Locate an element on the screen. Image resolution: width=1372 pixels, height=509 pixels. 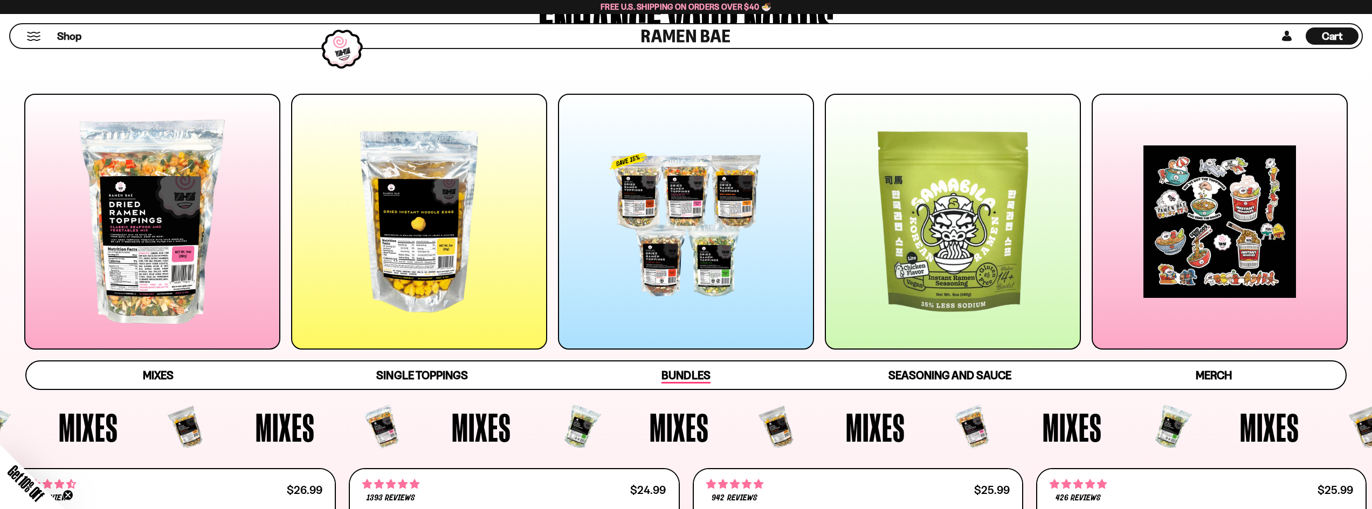
span: 1393 reviews is located at coordinates (391, 499).